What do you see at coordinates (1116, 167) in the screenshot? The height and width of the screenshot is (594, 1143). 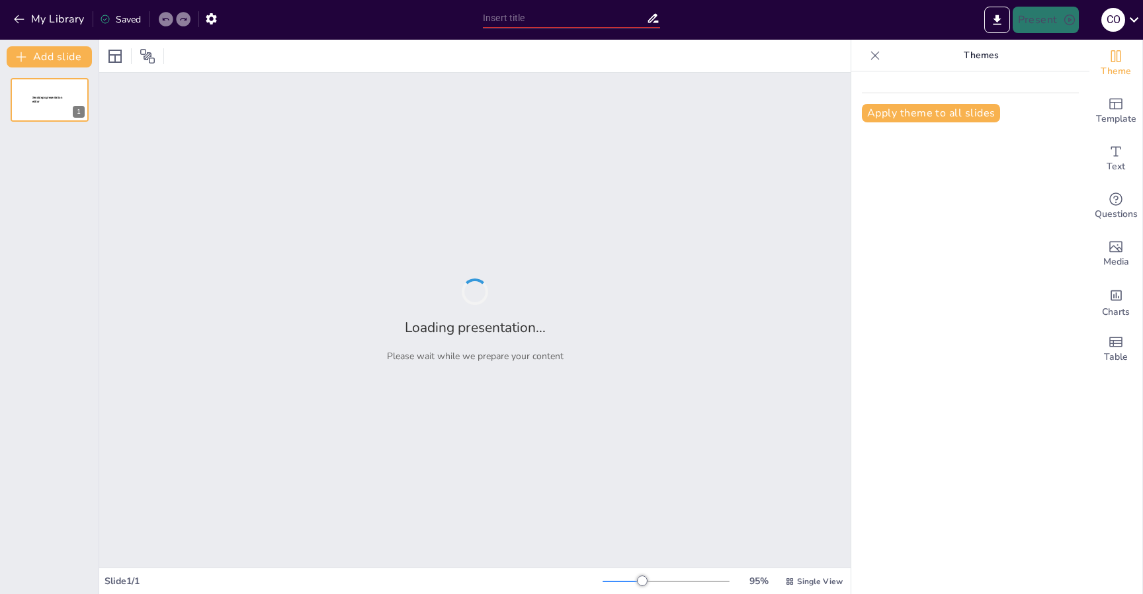 I see `span: Text` at bounding box center [1116, 167].